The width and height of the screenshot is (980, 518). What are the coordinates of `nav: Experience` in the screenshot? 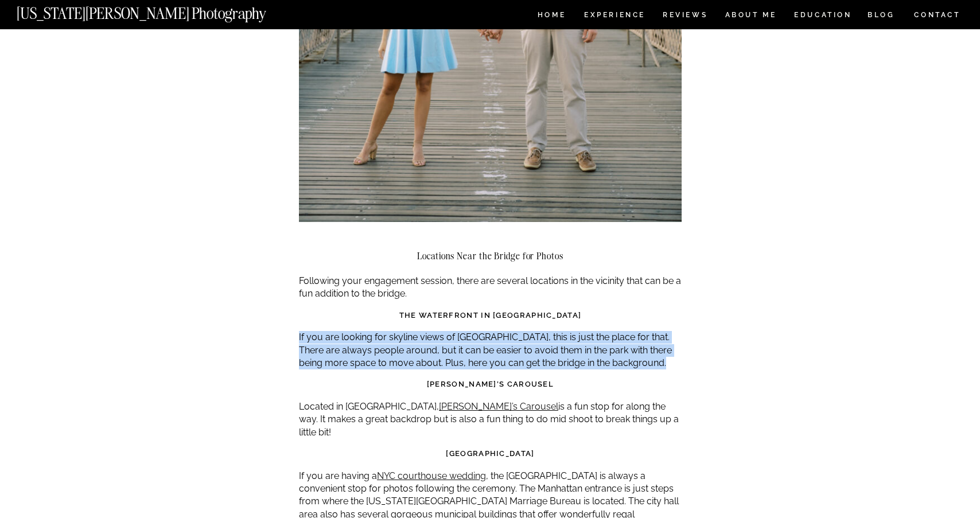 It's located at (614, 16).